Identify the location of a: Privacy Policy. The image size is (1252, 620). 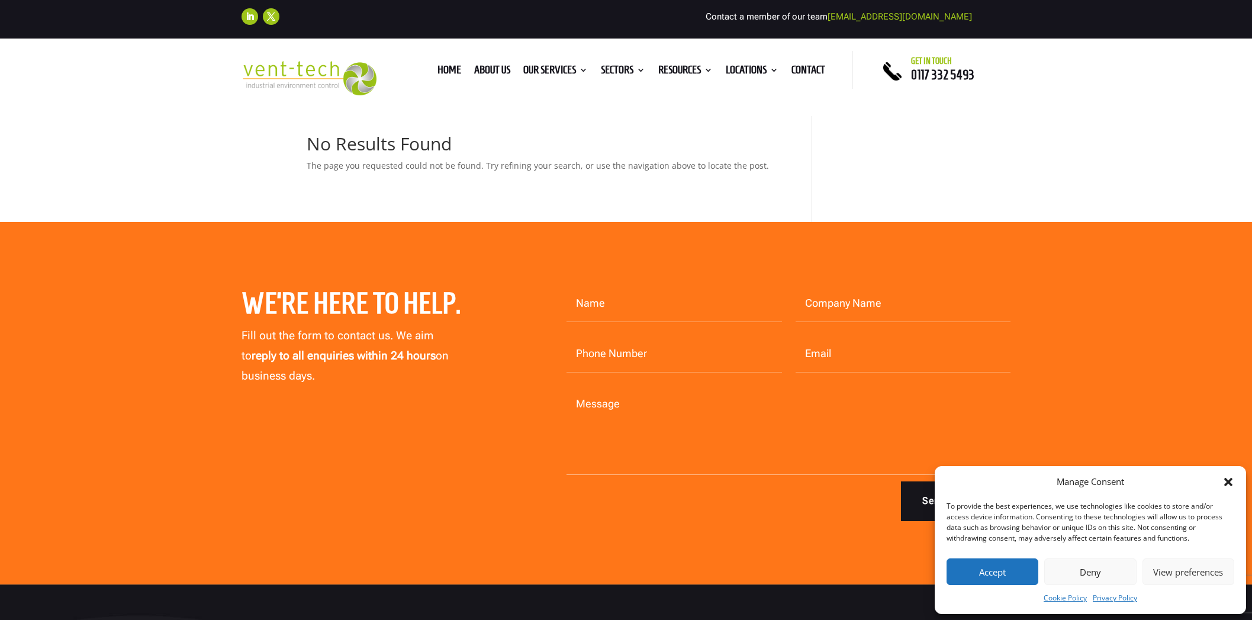
(1114, 598).